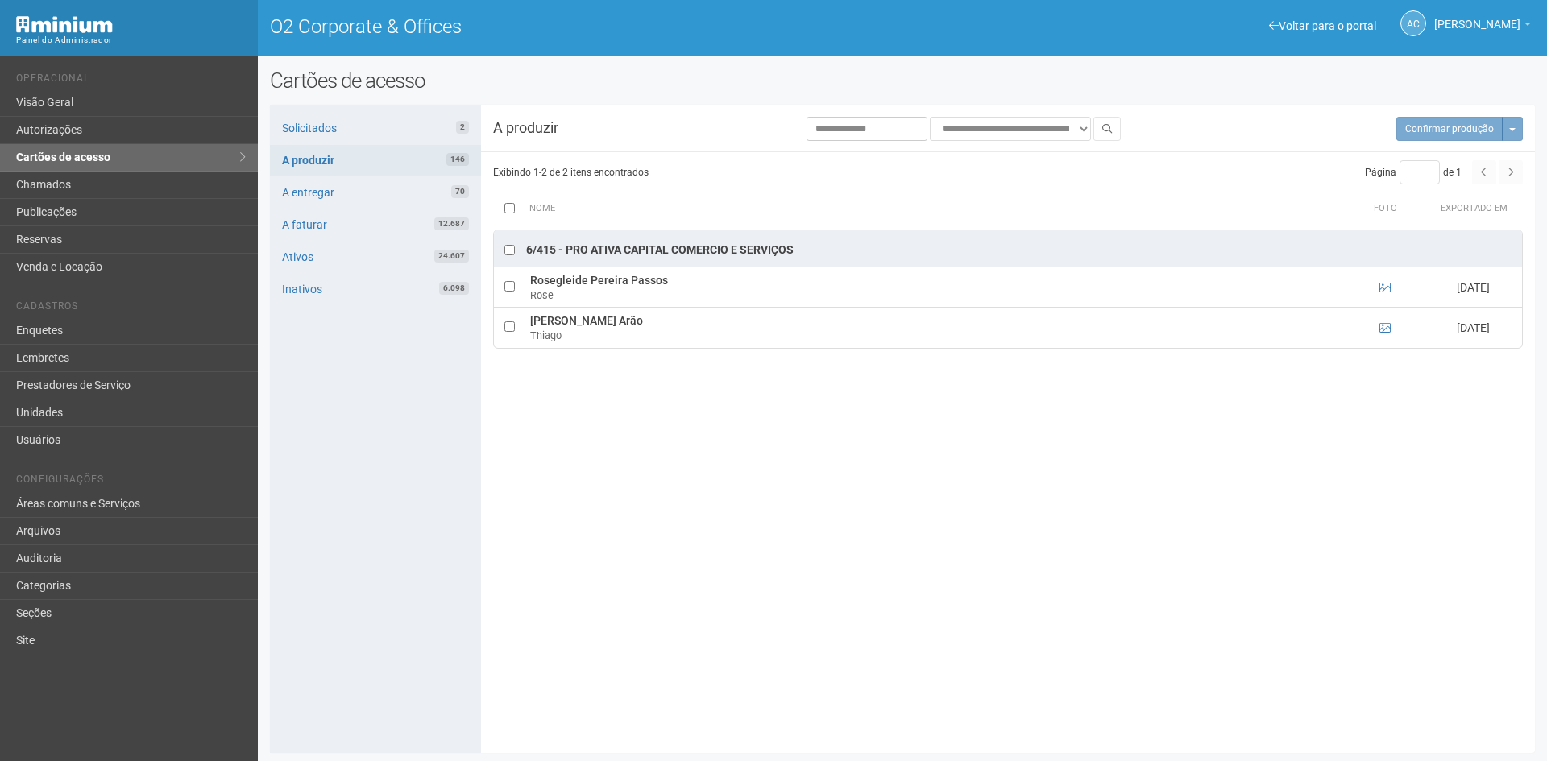 The width and height of the screenshot is (1547, 761). I want to click on div: 6/415 - PRO ATIVA CAPITAL COMERCIO E SERVIÇOS, so click(660, 251).